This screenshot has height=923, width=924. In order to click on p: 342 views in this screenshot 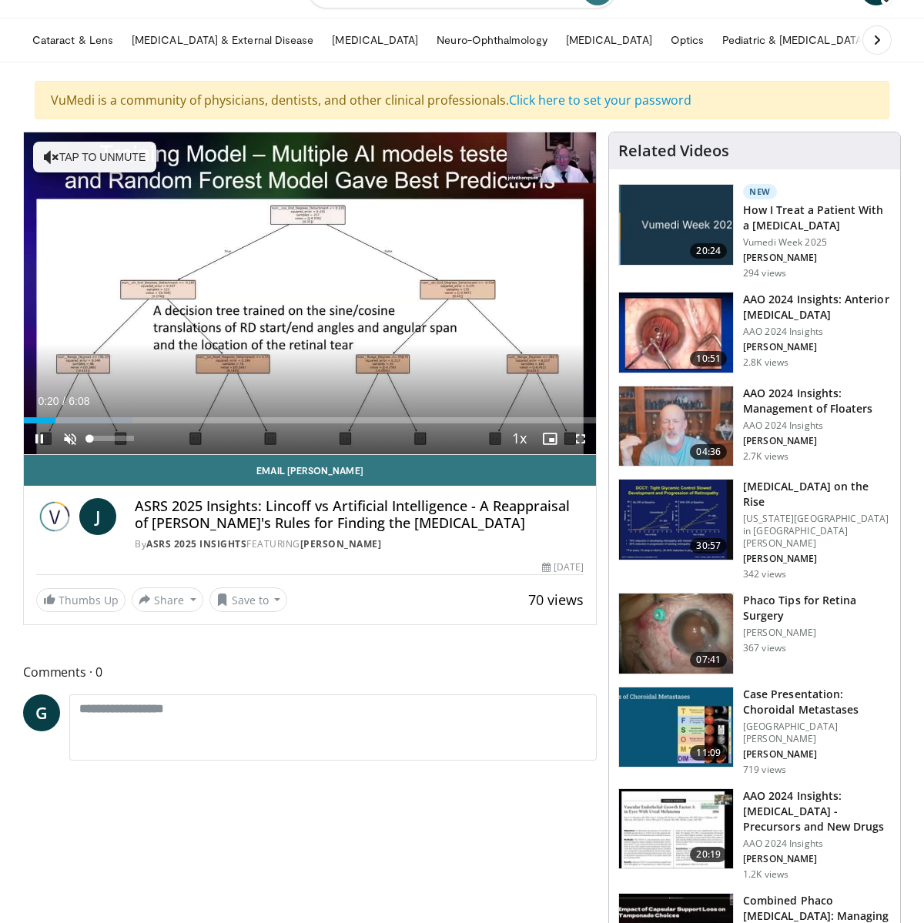, I will do `click(764, 574)`.